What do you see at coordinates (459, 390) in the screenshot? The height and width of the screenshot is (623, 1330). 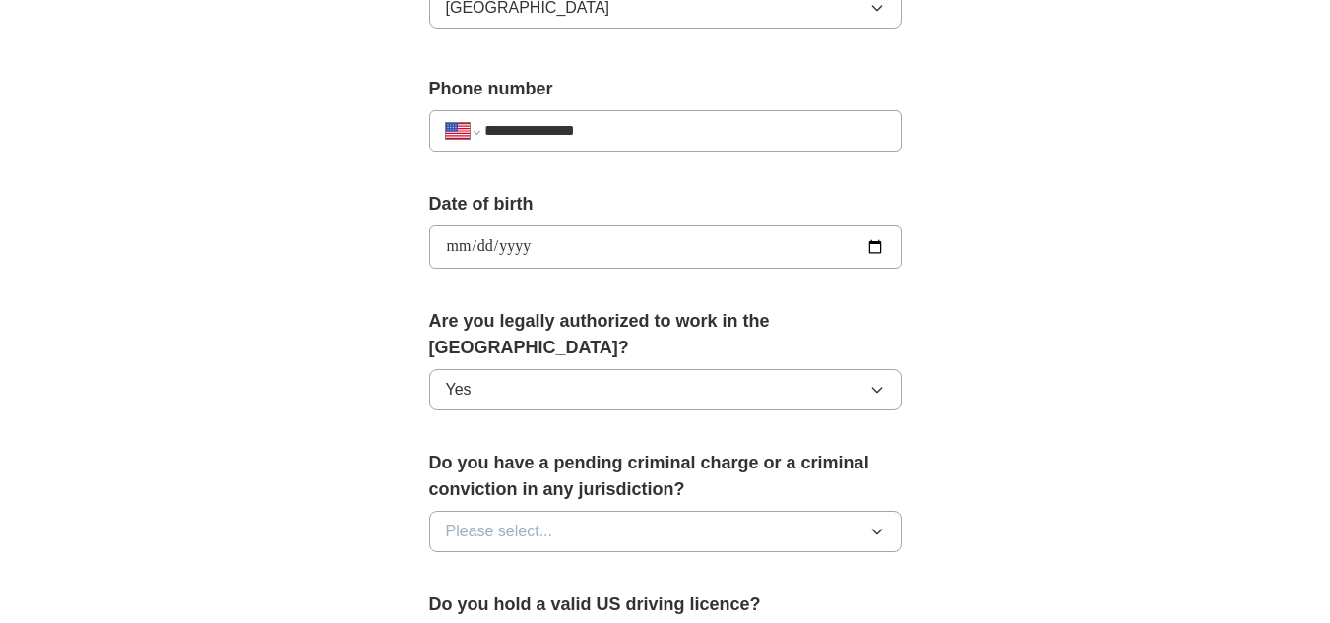 I see `span: Yes` at bounding box center [459, 390].